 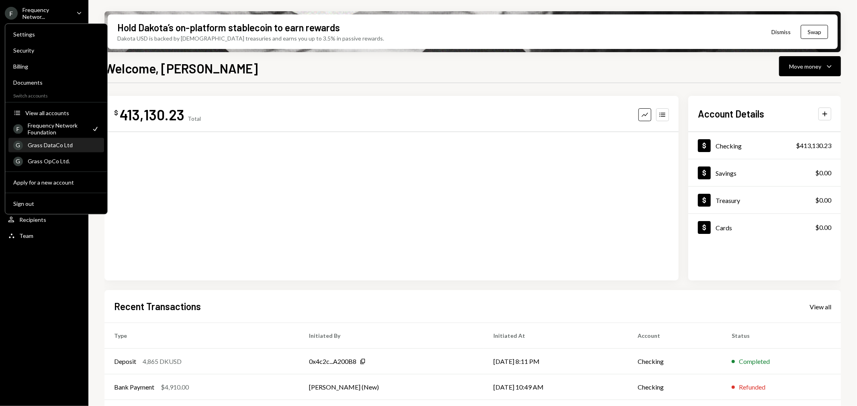 I want to click on div: Move money, so click(x=805, y=66).